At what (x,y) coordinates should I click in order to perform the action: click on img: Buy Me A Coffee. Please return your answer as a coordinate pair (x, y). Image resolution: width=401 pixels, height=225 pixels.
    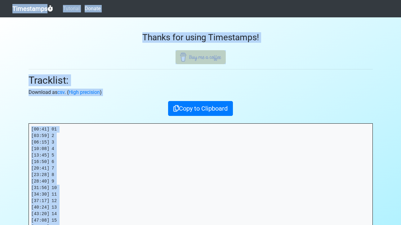
    Looking at the image, I should click on (201, 57).